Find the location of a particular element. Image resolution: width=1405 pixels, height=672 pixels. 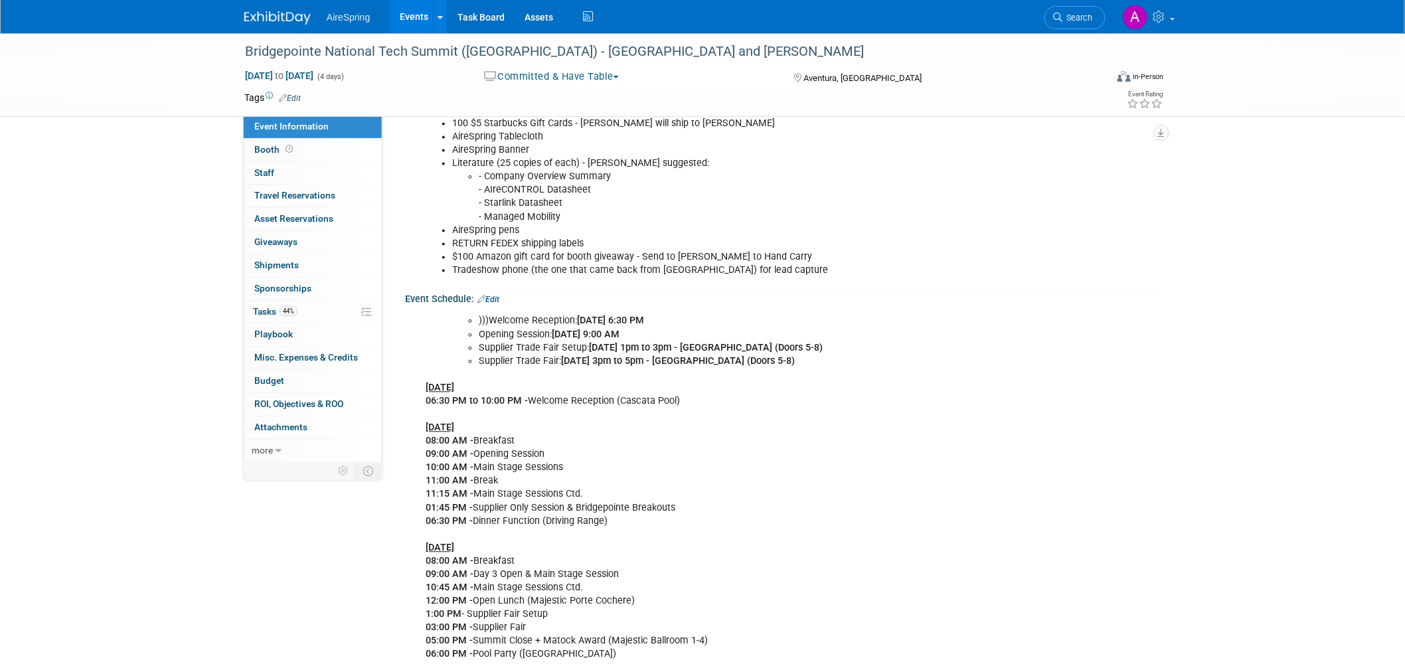

img: Format-Inperson.png is located at coordinates (1124, 76).